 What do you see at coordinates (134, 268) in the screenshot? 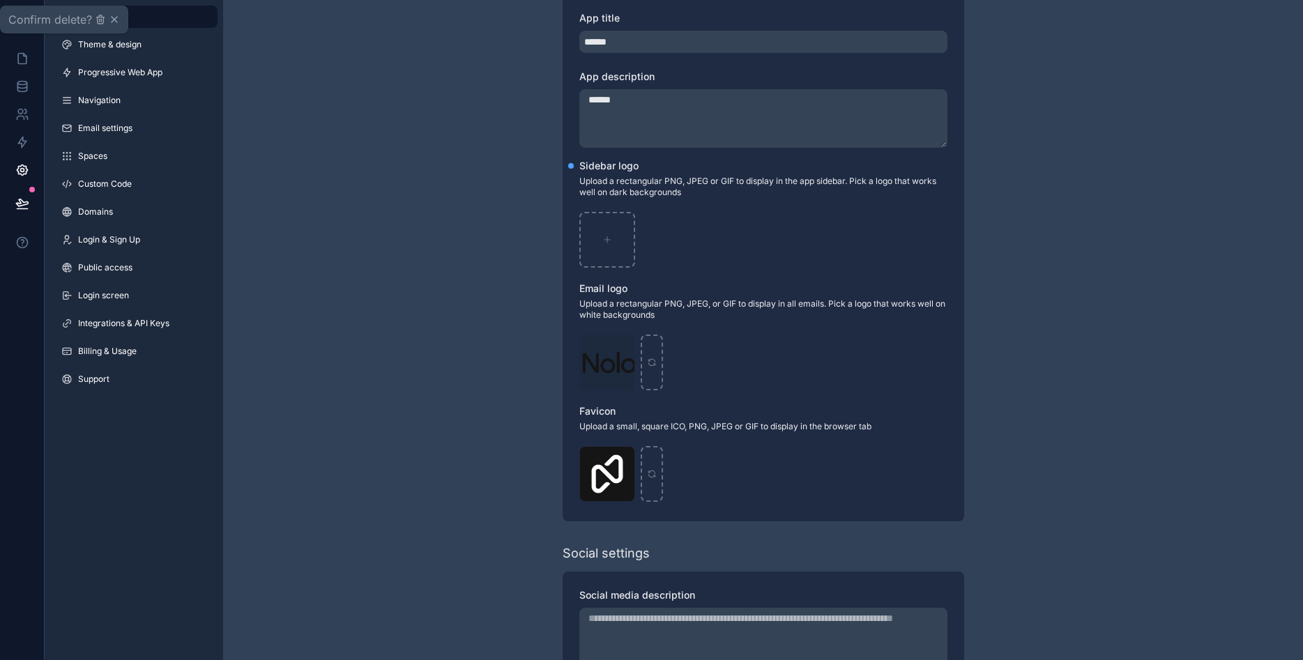
I see `a: Public access` at bounding box center [134, 268].